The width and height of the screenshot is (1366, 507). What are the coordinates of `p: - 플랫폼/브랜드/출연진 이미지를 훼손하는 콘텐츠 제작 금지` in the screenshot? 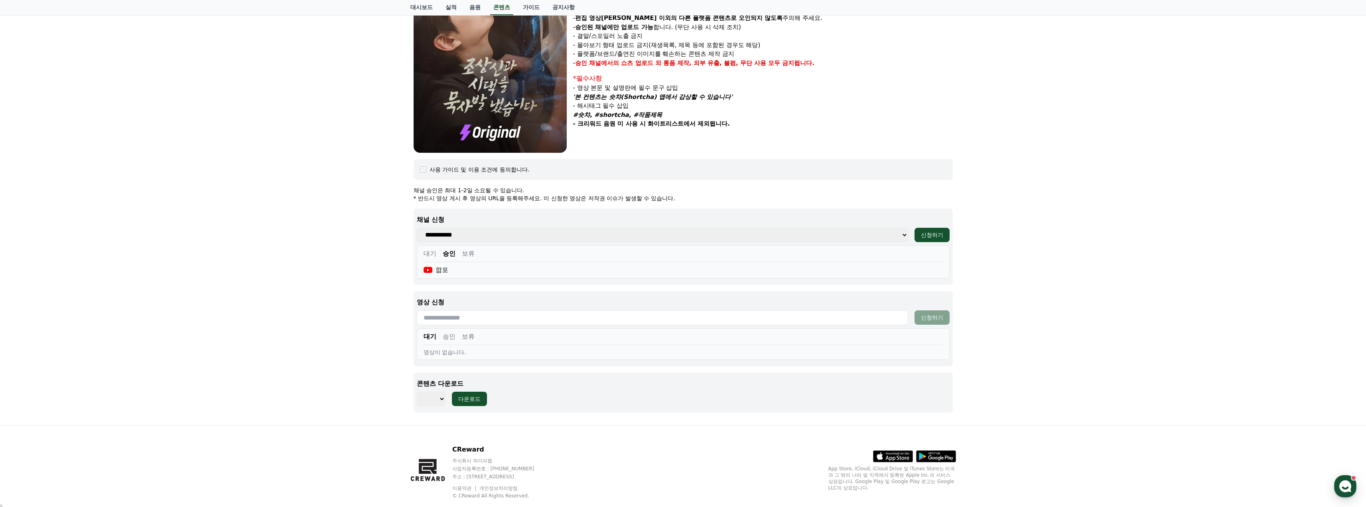 It's located at (763, 54).